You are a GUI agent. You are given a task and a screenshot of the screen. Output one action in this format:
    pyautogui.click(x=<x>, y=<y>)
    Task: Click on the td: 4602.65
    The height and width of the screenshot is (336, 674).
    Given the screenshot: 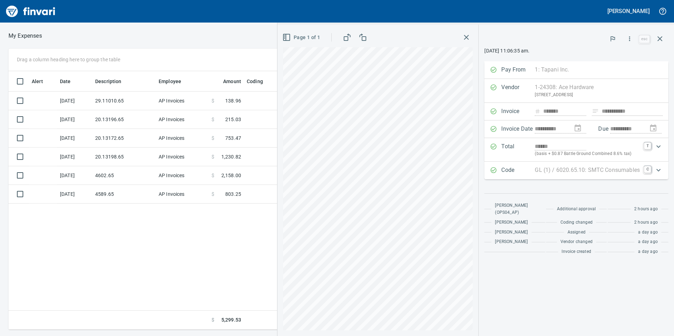 What is the action you would take?
    pyautogui.click(x=124, y=176)
    